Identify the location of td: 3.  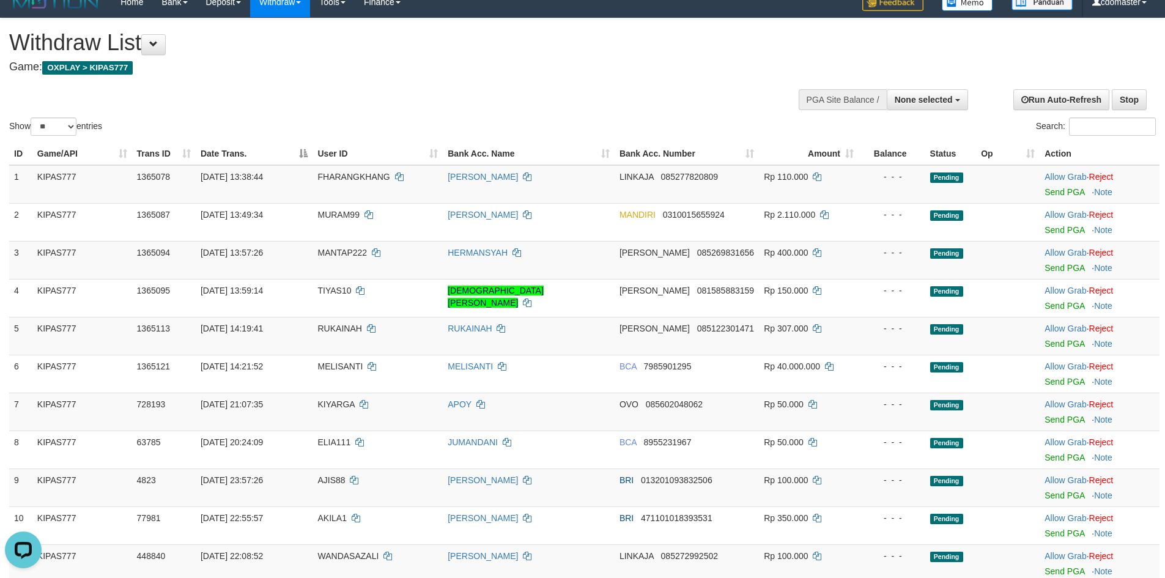
(21, 260).